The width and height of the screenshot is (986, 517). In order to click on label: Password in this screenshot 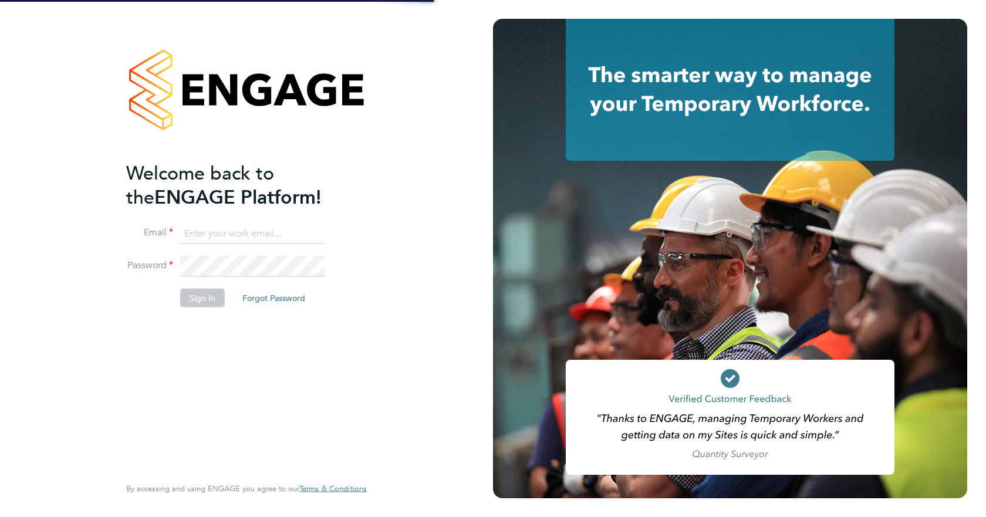, I will do `click(150, 265)`.